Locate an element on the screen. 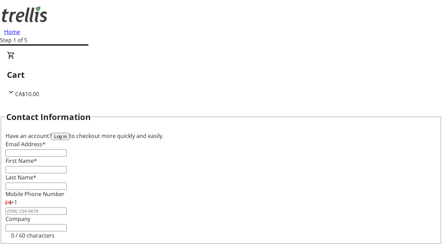 The height and width of the screenshot is (249, 442). tr-character-limit: 0 / 60 characters is located at coordinates (33, 235).